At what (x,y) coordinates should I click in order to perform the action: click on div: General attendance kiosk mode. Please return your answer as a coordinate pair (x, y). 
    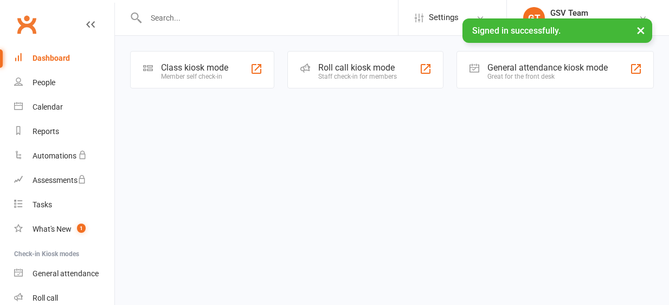
    Looking at the image, I should click on (547, 67).